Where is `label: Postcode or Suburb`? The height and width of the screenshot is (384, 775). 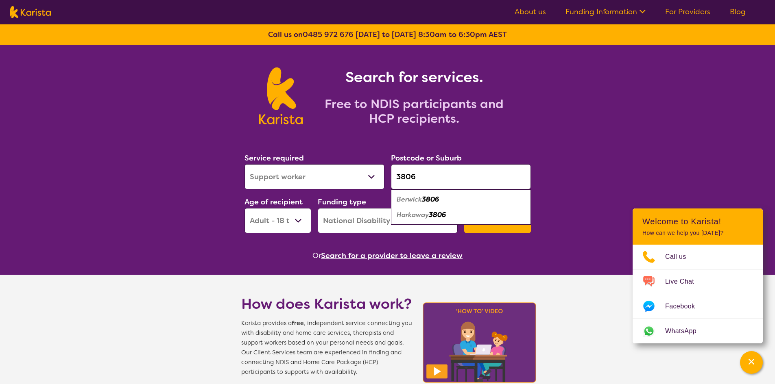
label: Postcode or Suburb is located at coordinates (426, 158).